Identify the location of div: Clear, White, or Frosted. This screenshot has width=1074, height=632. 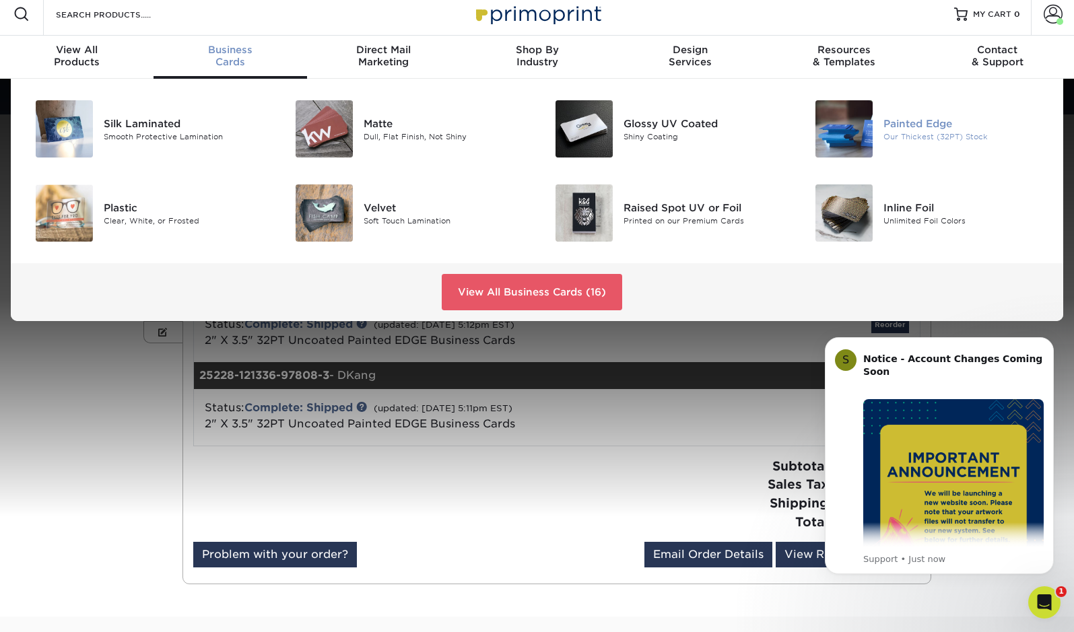
(185, 220).